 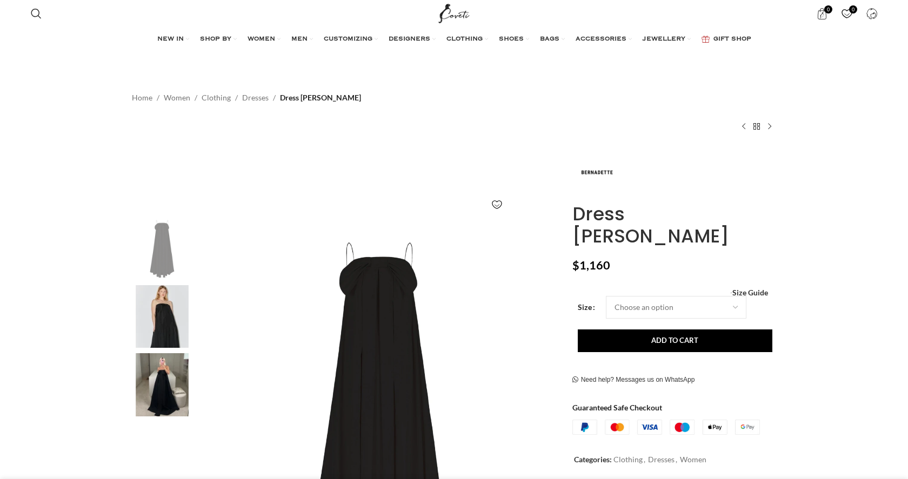 I want to click on span: JEWELLERY, so click(x=664, y=39).